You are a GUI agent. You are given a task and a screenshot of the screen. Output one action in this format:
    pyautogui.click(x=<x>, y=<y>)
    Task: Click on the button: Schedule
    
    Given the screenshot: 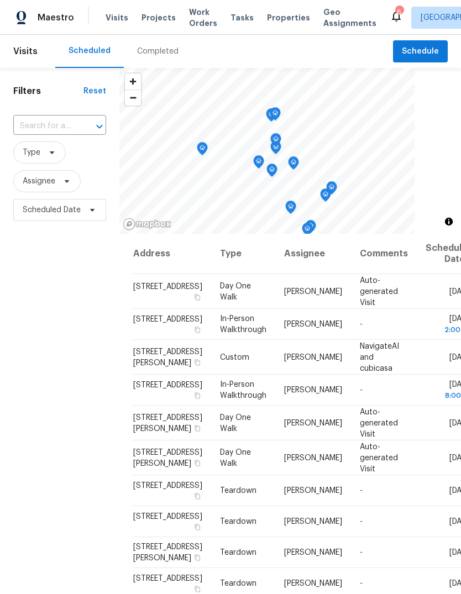 What is the action you would take?
    pyautogui.click(x=420, y=51)
    